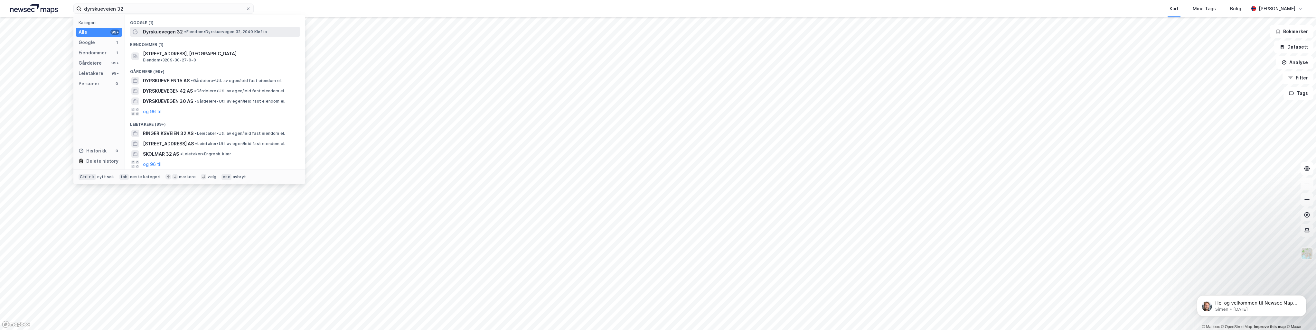 This screenshot has width=1316, height=330. Describe the element at coordinates (1237, 327) in the screenshot. I see `a: OpenStreetMap` at that location.